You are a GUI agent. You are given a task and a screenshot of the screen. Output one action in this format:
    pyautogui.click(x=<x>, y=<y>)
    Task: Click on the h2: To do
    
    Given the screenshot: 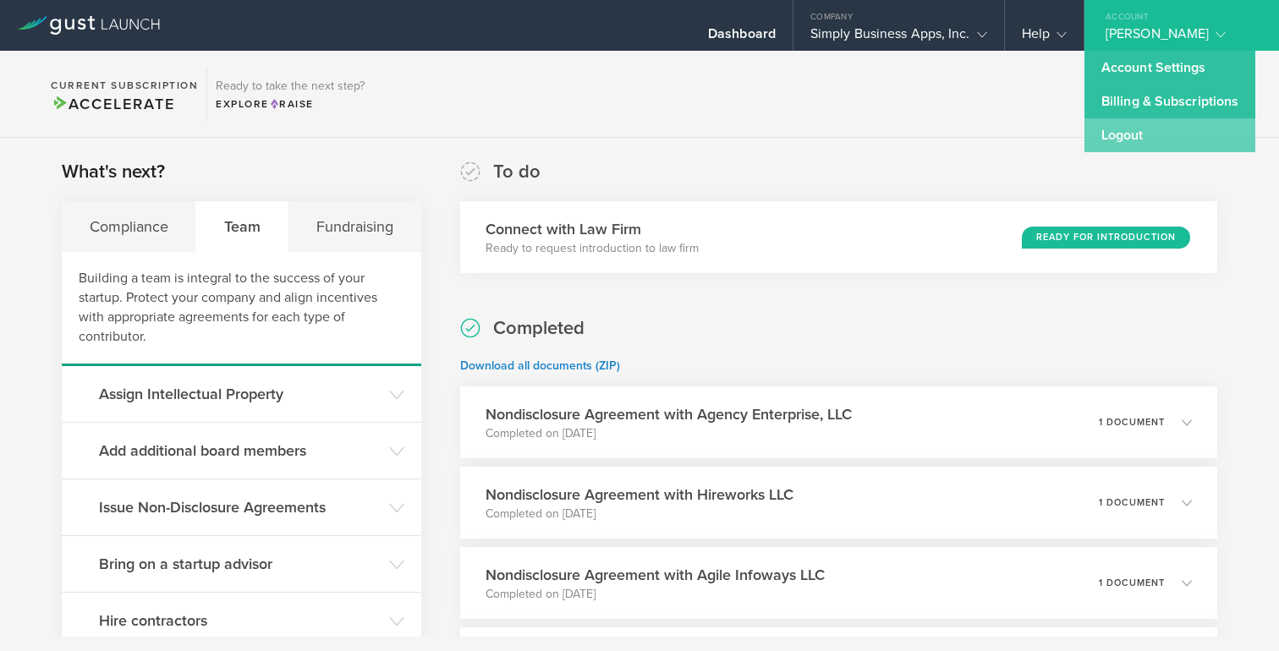 What is the action you would take?
    pyautogui.click(x=517, y=172)
    